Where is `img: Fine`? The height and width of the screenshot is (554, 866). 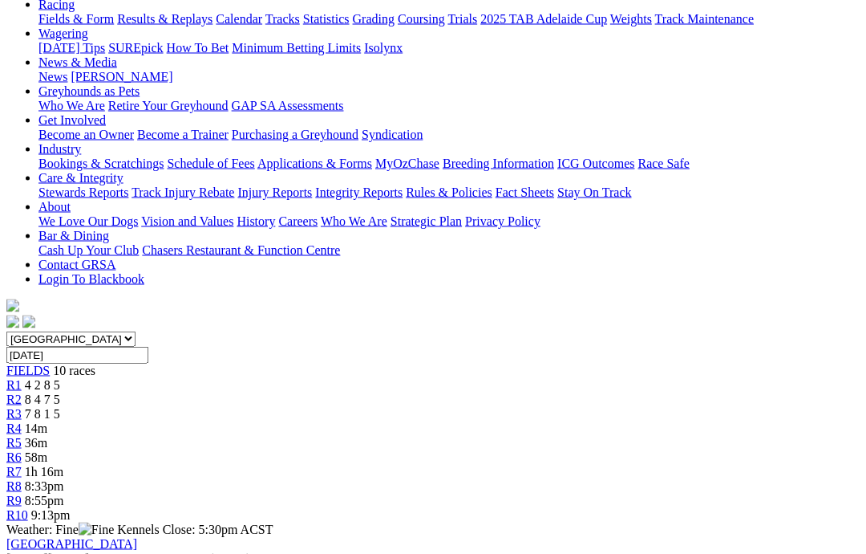 img: Fine is located at coordinates (96, 529).